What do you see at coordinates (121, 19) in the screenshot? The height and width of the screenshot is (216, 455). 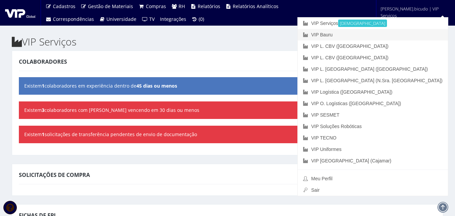 I see `span: Universidade` at bounding box center [121, 19].